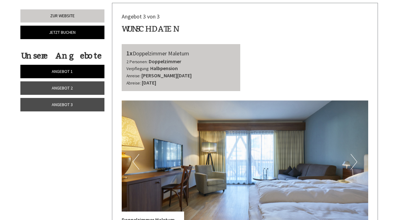 The height and width of the screenshot is (220, 398). Describe the element at coordinates (165, 61) in the screenshot. I see `b: Doppelzimmer` at that location.